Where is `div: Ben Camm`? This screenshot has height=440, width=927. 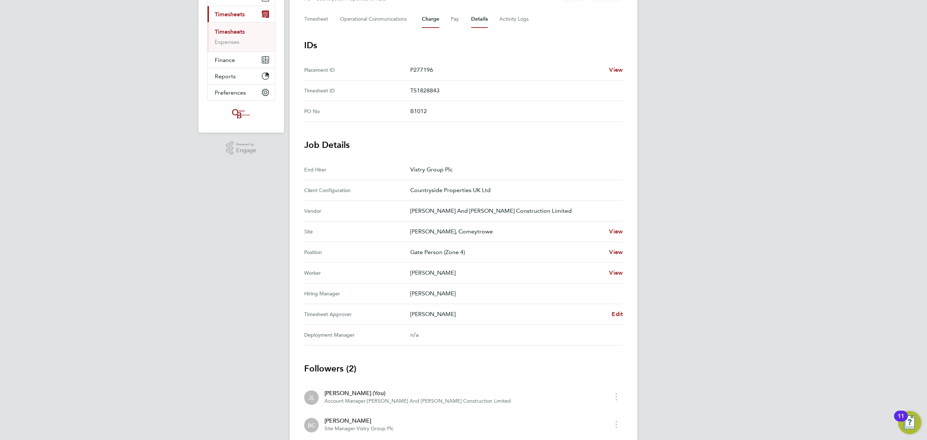 div: Ben Camm is located at coordinates (312, 425).